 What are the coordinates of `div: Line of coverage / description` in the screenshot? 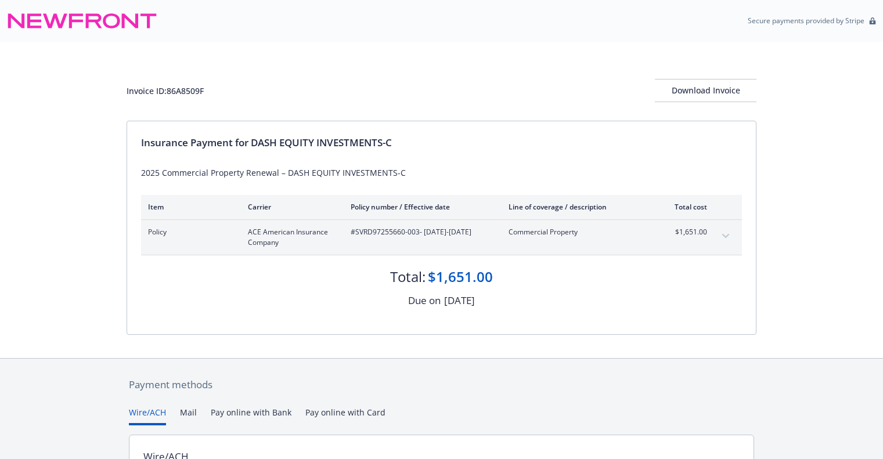 It's located at (576, 207).